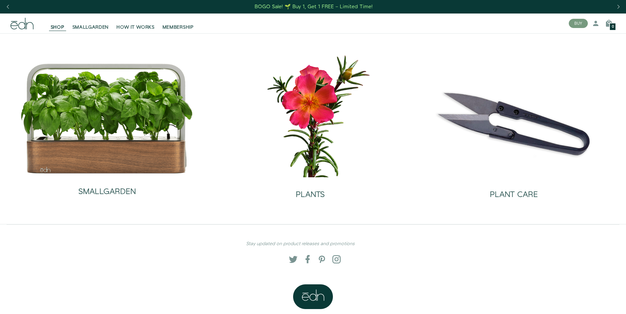  Describe the element at coordinates (58, 27) in the screenshot. I see `span: SHOP` at that location.